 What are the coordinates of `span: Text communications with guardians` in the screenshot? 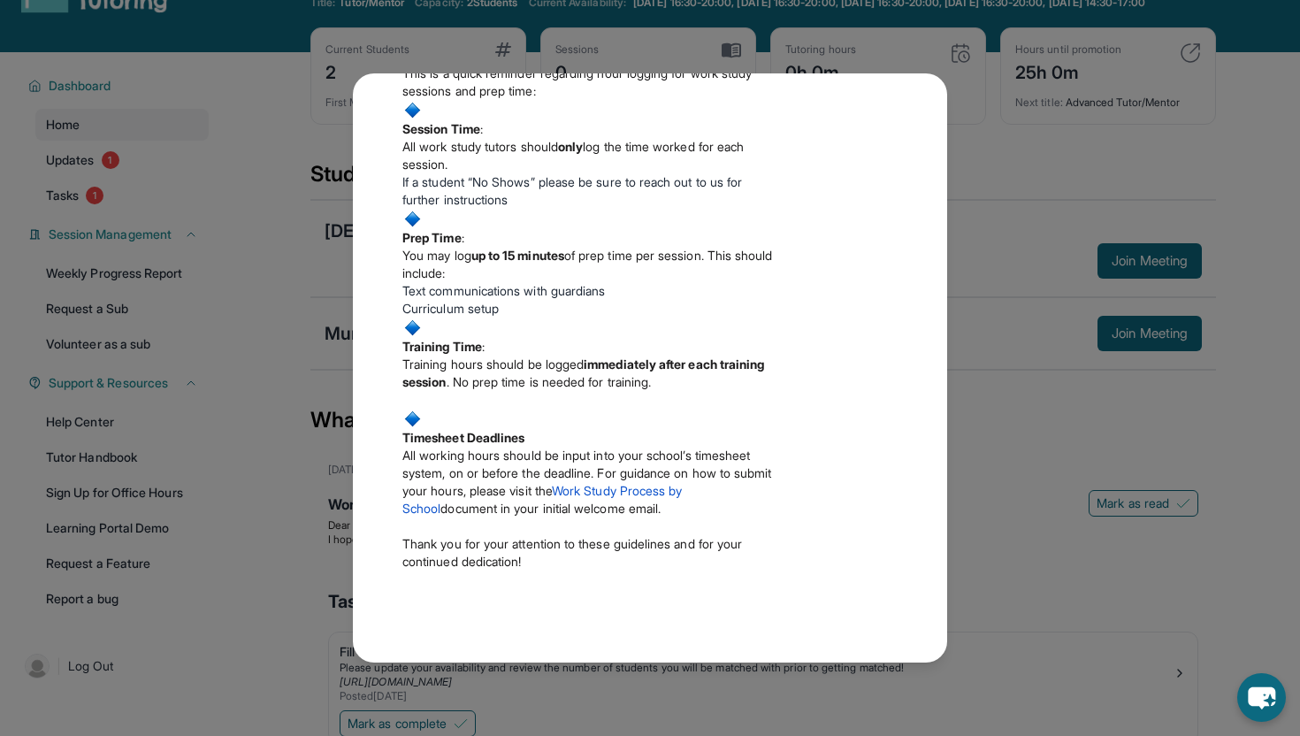 It's located at (503, 290).